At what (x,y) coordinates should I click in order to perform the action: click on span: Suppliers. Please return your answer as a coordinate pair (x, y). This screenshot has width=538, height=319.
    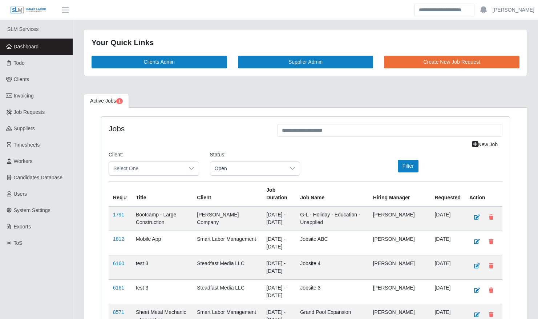
    Looking at the image, I should click on (24, 128).